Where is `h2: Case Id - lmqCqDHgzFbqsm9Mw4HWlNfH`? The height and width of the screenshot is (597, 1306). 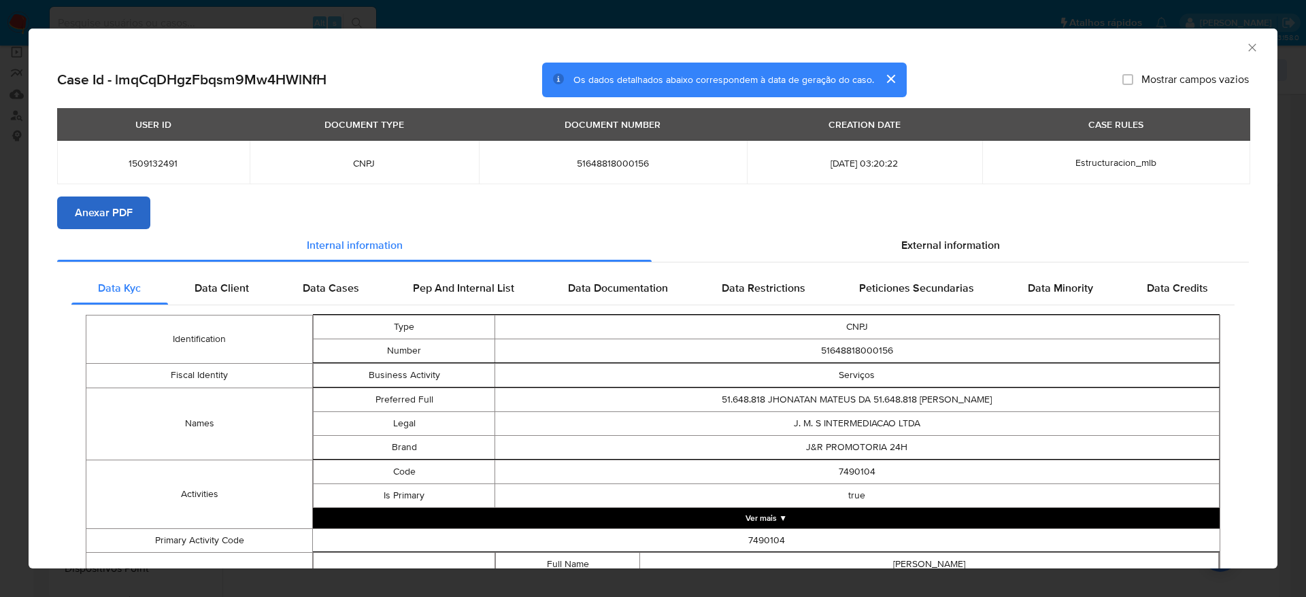 h2: Case Id - lmqCqDHgzFbqsm9Mw4HWlNfH is located at coordinates (192, 80).